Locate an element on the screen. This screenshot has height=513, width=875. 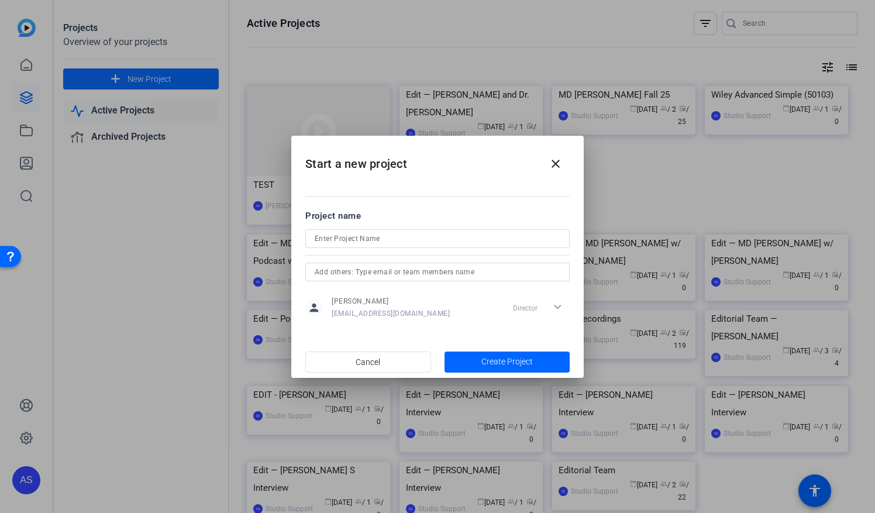
span: Cancel is located at coordinates (368, 362).